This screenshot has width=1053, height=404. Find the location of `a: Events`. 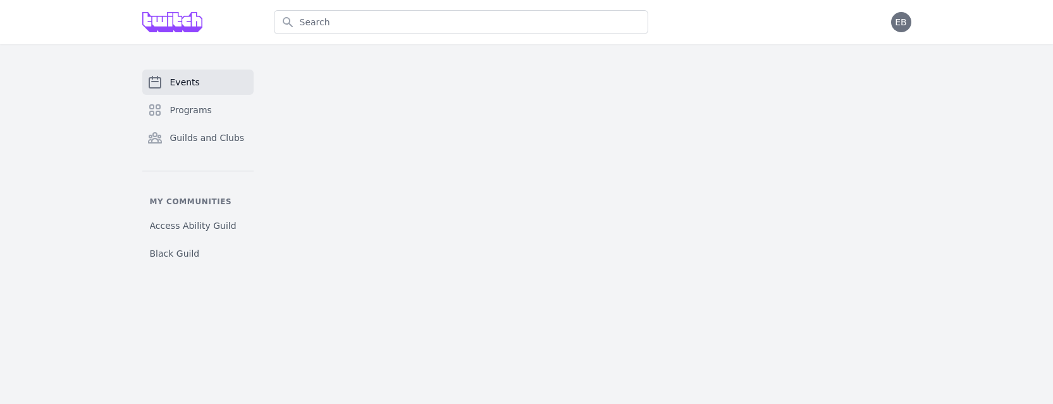

a: Events is located at coordinates (198, 82).